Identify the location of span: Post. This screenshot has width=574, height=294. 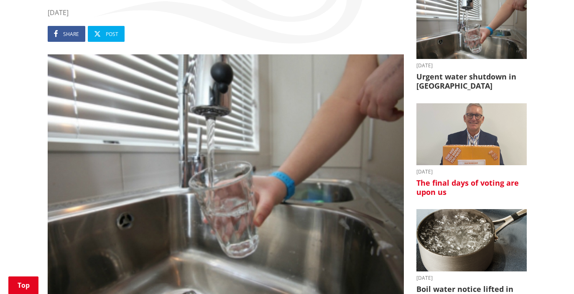
(112, 34).